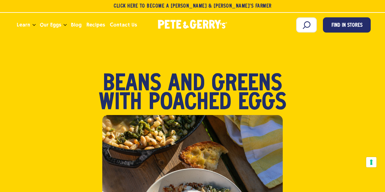 This screenshot has height=192, width=385. I want to click on span: Find in Stores, so click(347, 26).